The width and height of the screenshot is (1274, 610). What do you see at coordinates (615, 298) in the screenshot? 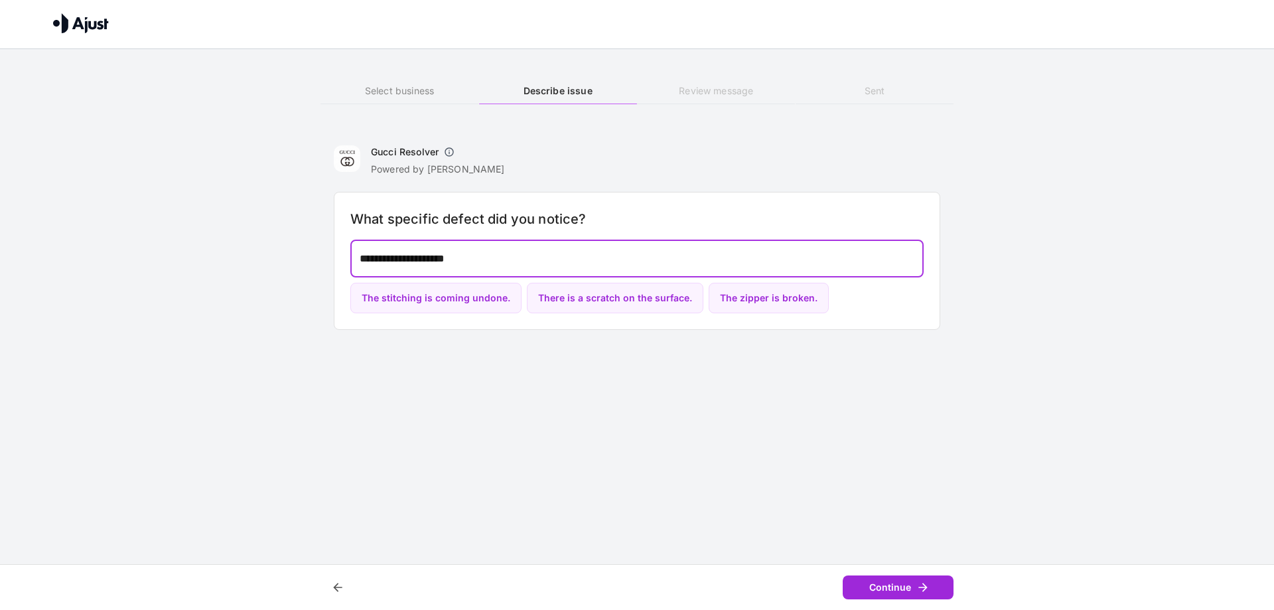
I see `button: There is a scratch on the surface.` at bounding box center [615, 298].